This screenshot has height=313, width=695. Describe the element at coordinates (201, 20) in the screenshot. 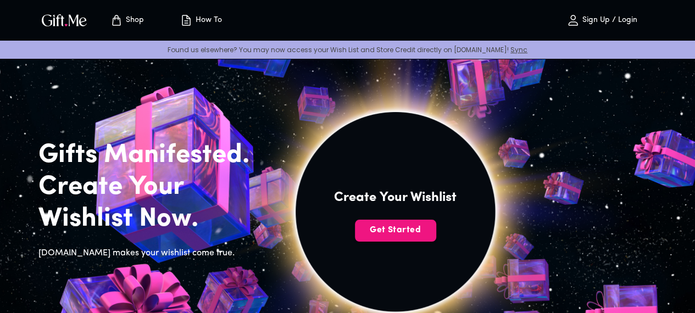

I see `button: How To` at that location.